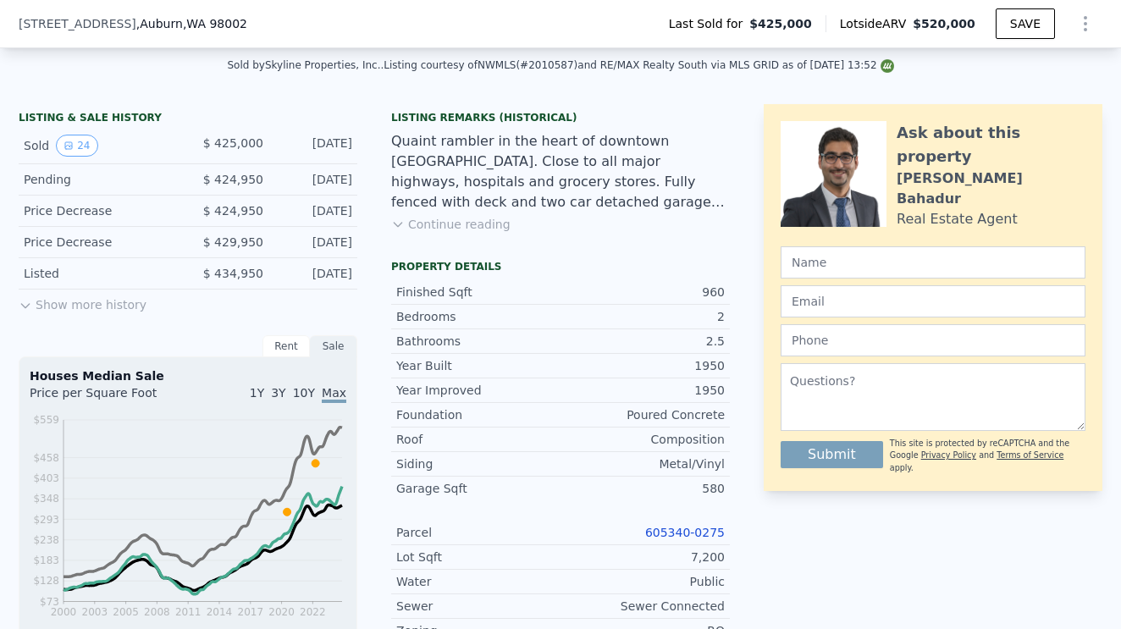  I want to click on div: Parcel, so click(478, 532).